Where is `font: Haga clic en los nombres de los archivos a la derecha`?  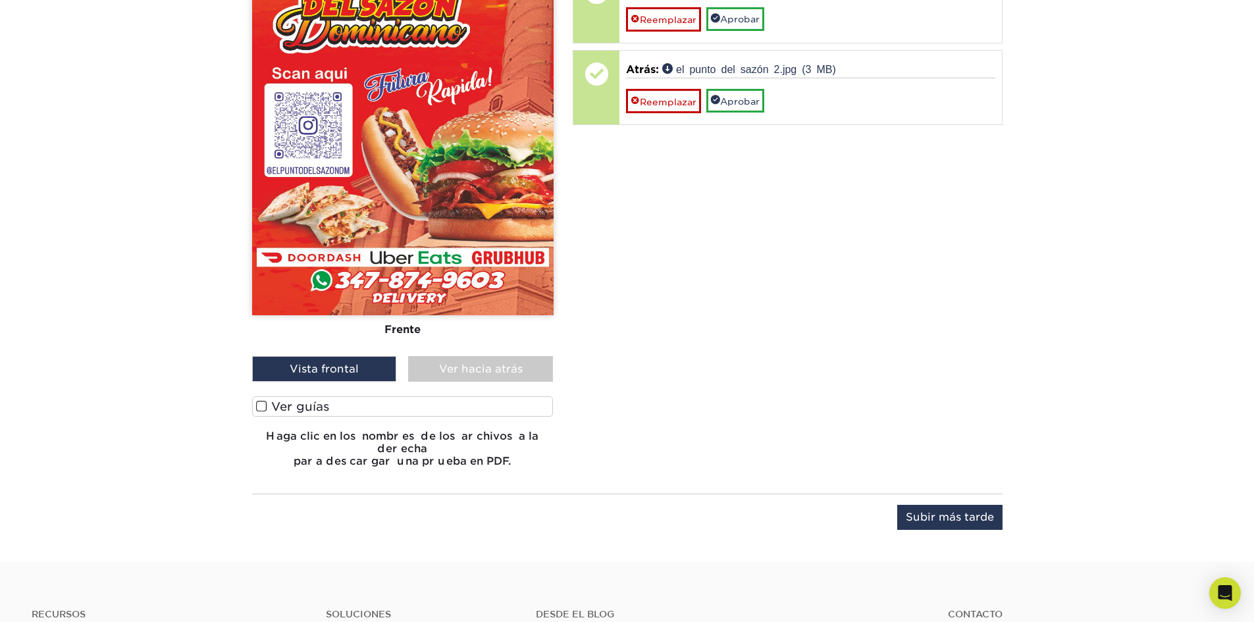 font: Haga clic en los nombres de los archivos a la derecha is located at coordinates (402, 442).